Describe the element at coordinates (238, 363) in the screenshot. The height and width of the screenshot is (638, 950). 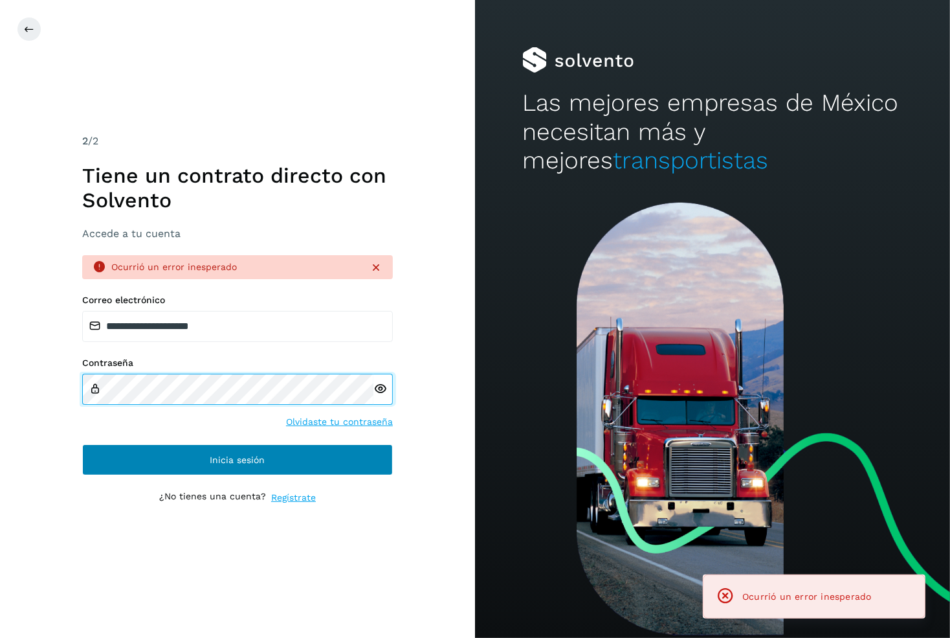
I see `label: Contraseña` at that location.